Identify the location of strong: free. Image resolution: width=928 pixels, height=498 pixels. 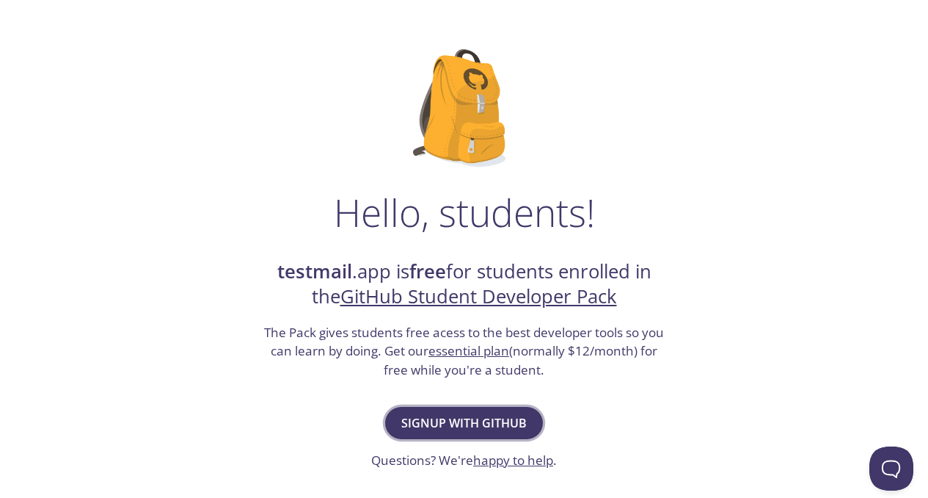
(428, 271).